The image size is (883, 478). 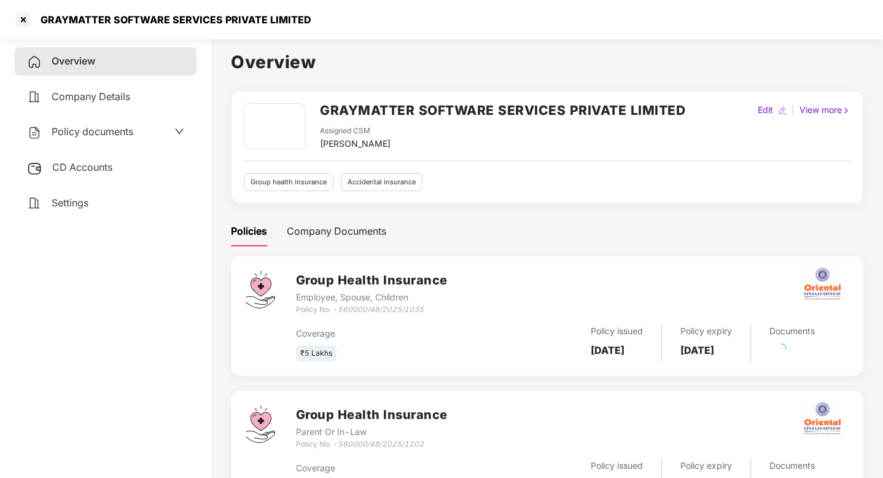 What do you see at coordinates (179, 131) in the screenshot?
I see `span: down` at bounding box center [179, 131].